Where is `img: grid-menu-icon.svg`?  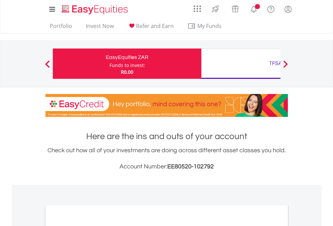
img: grid-menu-icon.svg is located at coordinates (198, 9).